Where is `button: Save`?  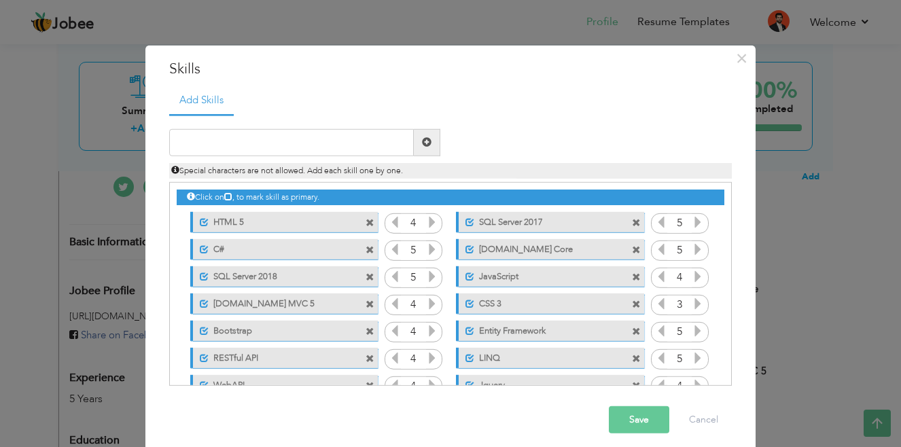
button: Save is located at coordinates (639, 420).